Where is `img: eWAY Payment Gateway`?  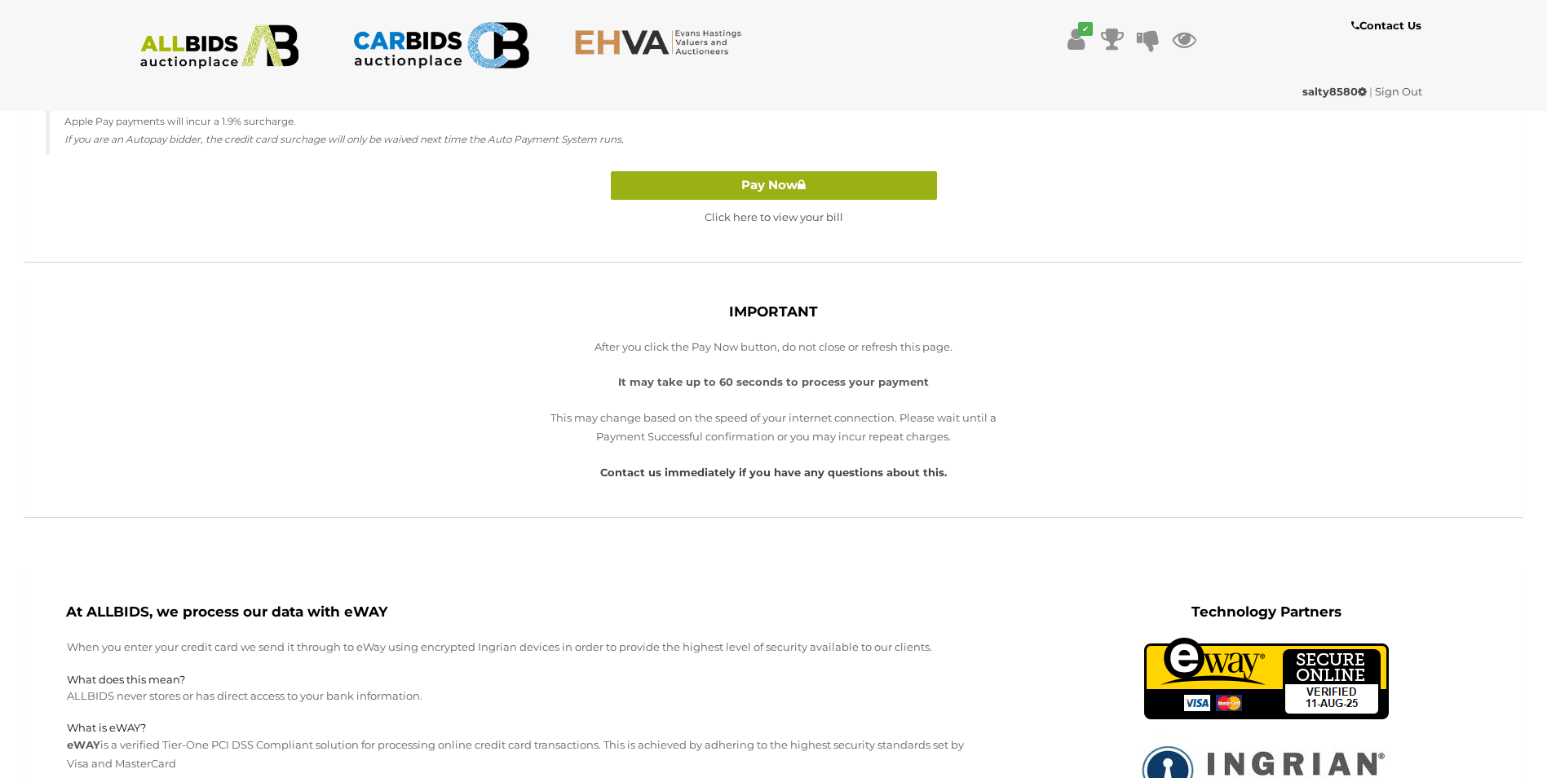 img: eWAY Payment Gateway is located at coordinates (1266, 678).